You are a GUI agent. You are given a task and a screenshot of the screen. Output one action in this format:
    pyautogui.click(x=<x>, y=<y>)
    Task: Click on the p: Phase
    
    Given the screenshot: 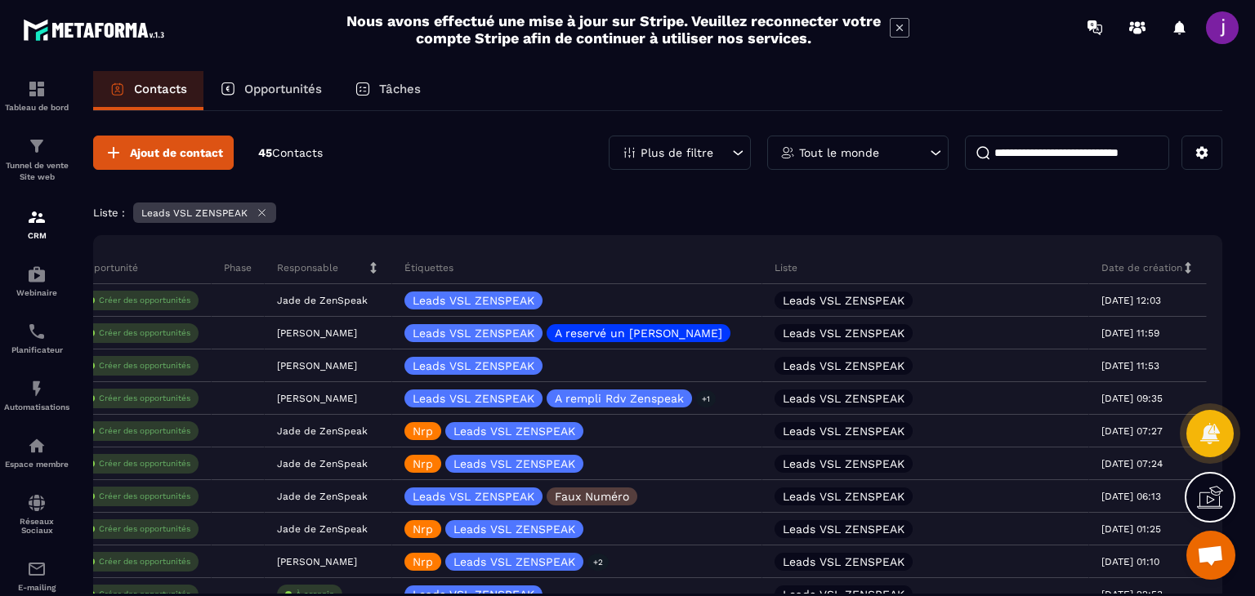 What is the action you would take?
    pyautogui.click(x=238, y=268)
    